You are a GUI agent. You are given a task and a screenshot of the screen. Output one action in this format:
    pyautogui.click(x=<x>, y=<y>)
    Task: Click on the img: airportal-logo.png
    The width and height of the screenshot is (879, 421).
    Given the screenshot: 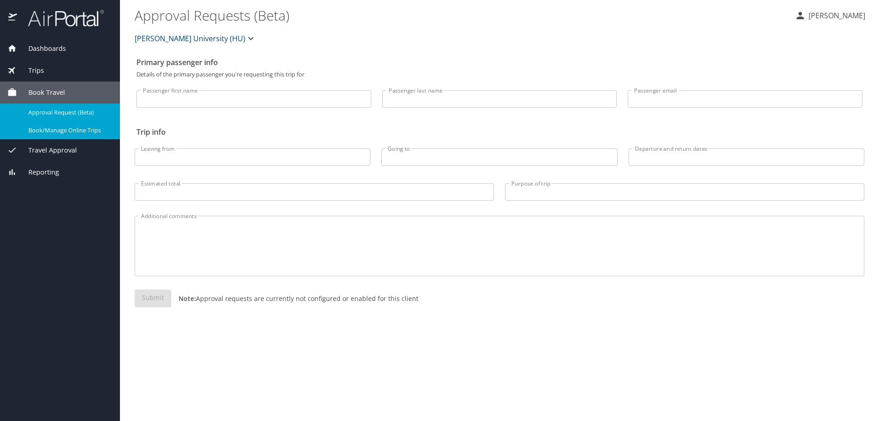 What is the action you would take?
    pyautogui.click(x=61, y=18)
    